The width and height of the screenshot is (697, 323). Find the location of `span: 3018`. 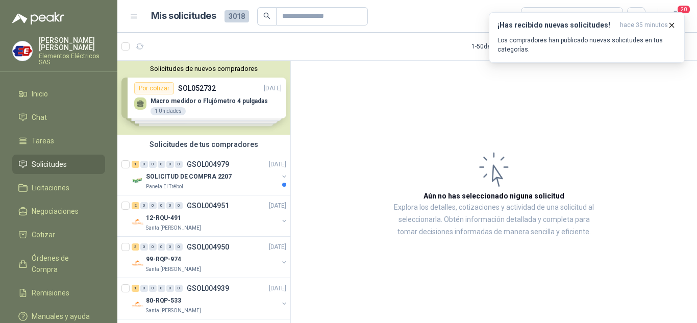

span: 3018 is located at coordinates (237, 16).